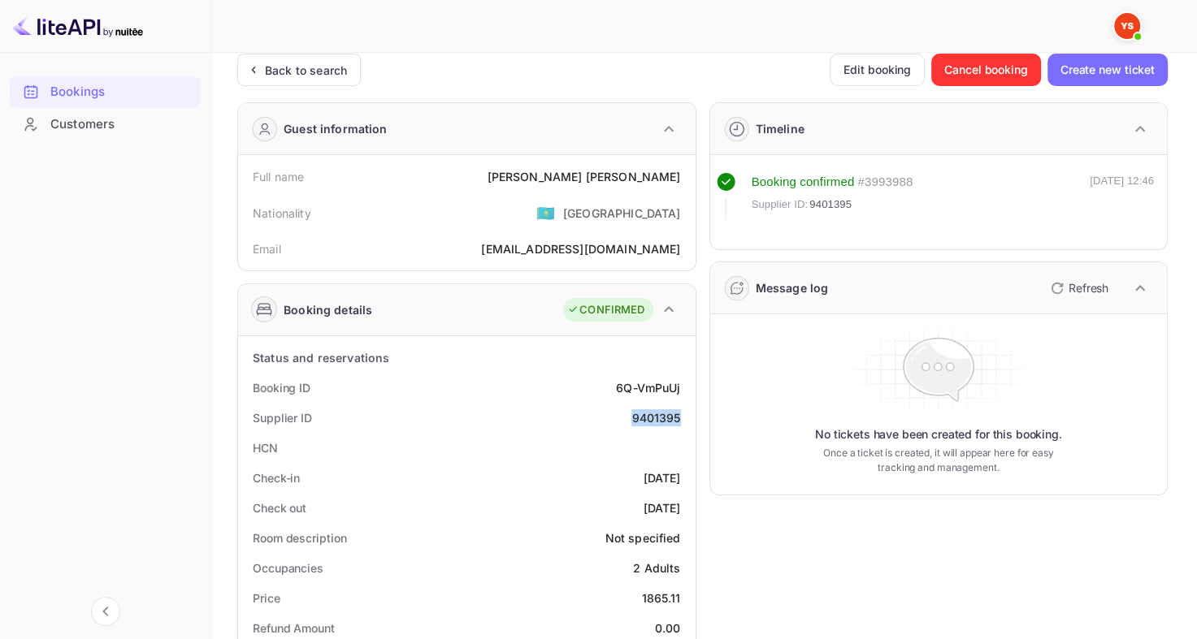 This screenshot has width=1197, height=639. Describe the element at coordinates (321, 357) in the screenshot. I see `div: Status and reservations` at that location.